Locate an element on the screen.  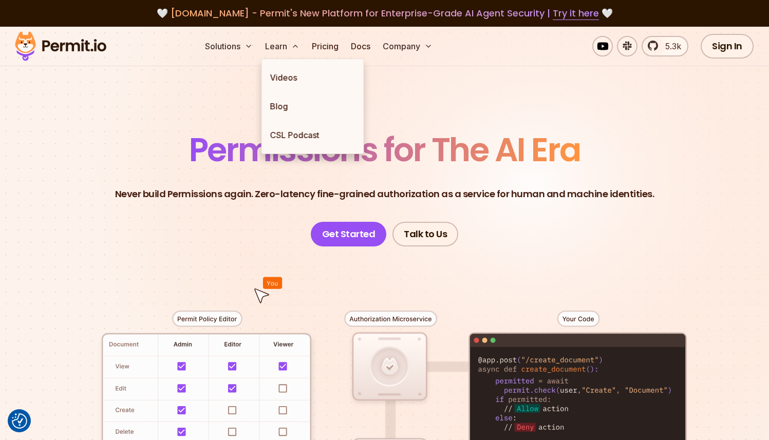
a: Pricing is located at coordinates (325, 46).